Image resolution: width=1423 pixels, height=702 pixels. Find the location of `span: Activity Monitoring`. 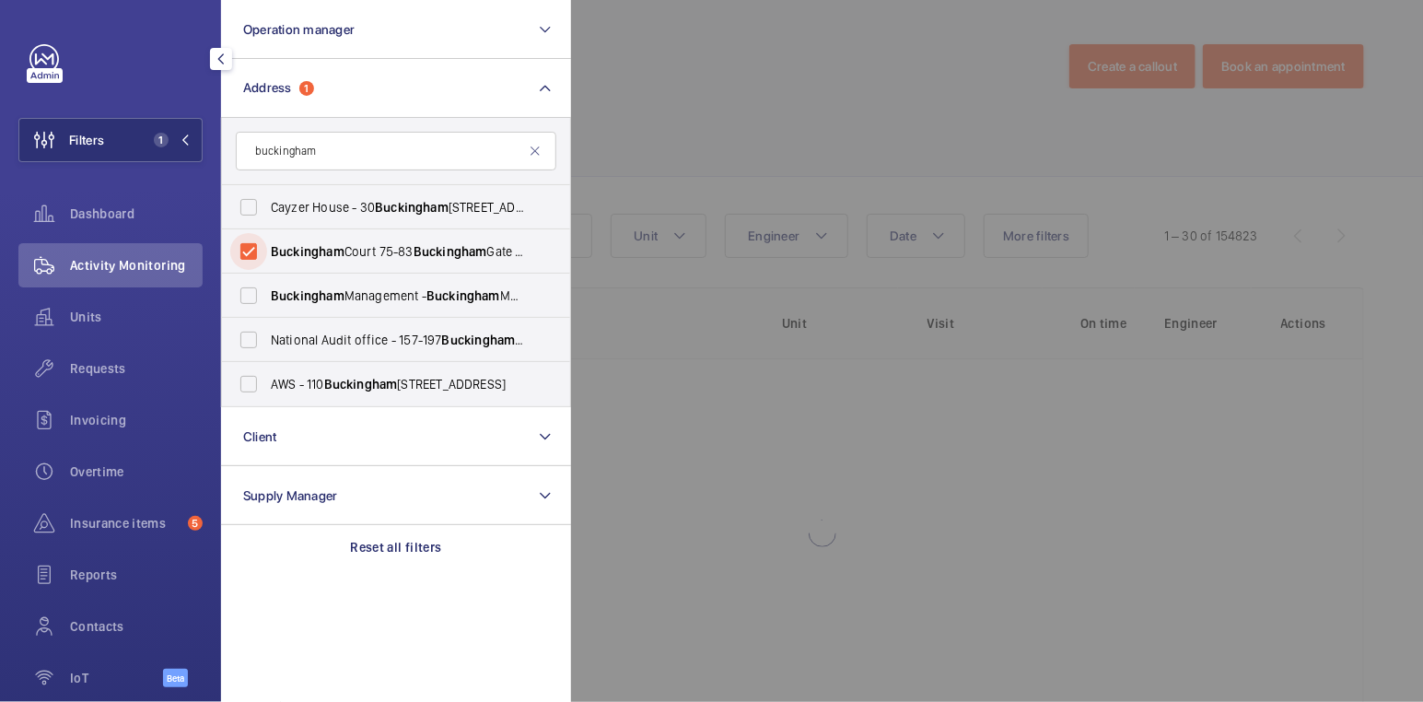

span: Activity Monitoring is located at coordinates (136, 265).